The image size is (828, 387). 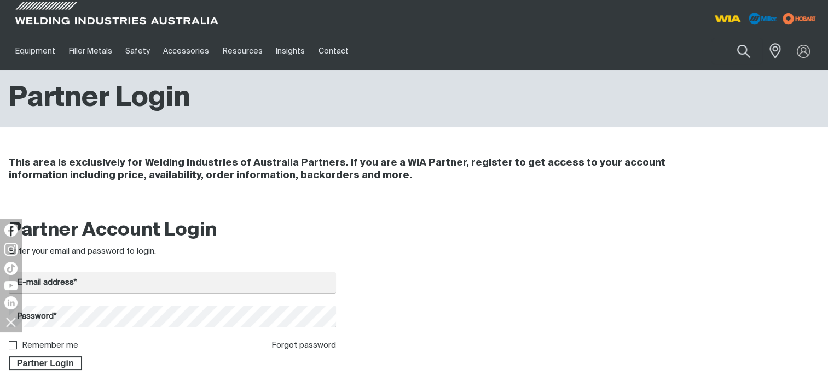 I want to click on label: Remember me, so click(x=50, y=345).